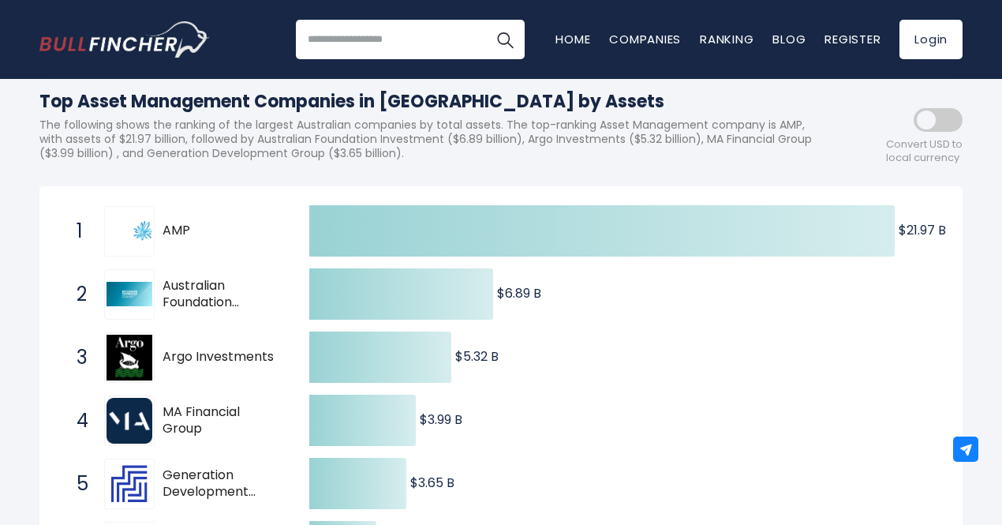  Describe the element at coordinates (222, 357) in the screenshot. I see `span: Argo Investments` at that location.